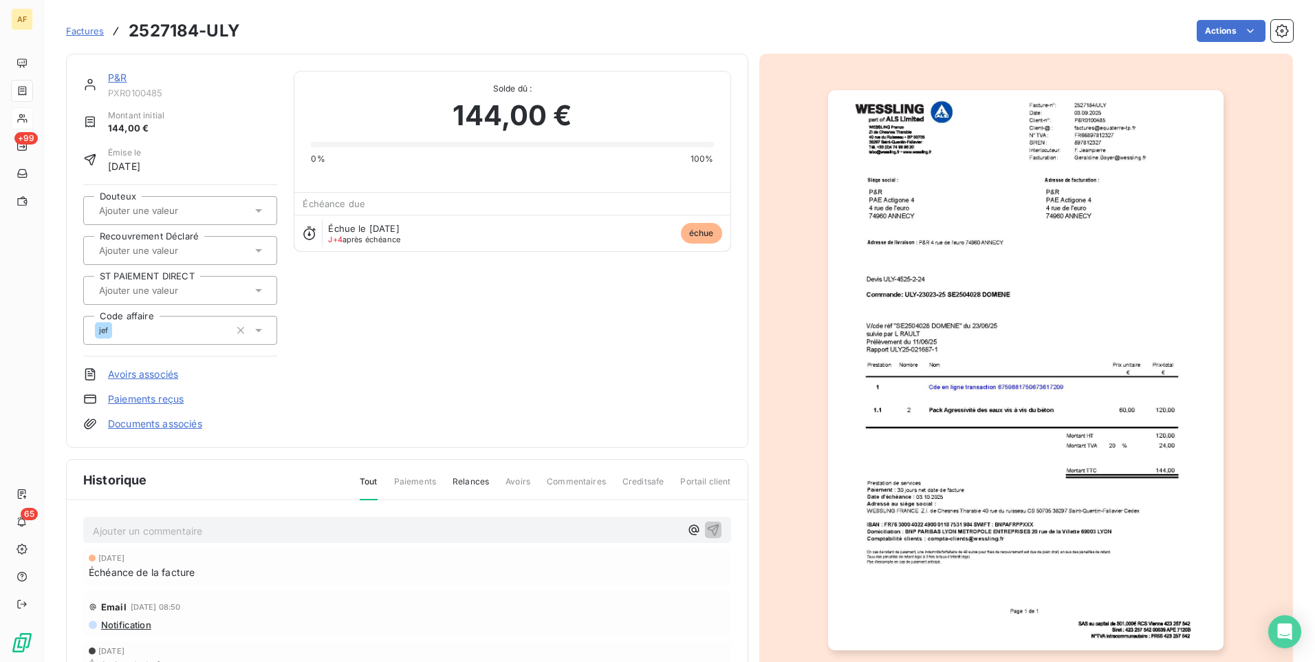 The width and height of the screenshot is (1315, 662). What do you see at coordinates (1026, 370) in the screenshot?
I see `img: invoice_thumbnail` at bounding box center [1026, 370].